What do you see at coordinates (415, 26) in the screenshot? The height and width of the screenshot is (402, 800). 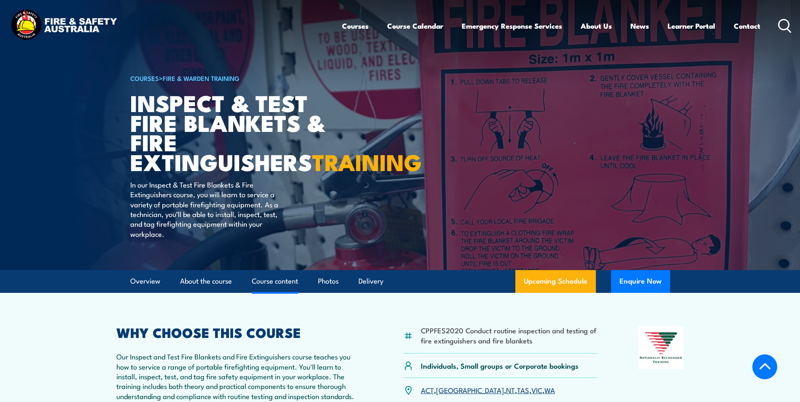 I see `a: Course Calendar` at bounding box center [415, 26].